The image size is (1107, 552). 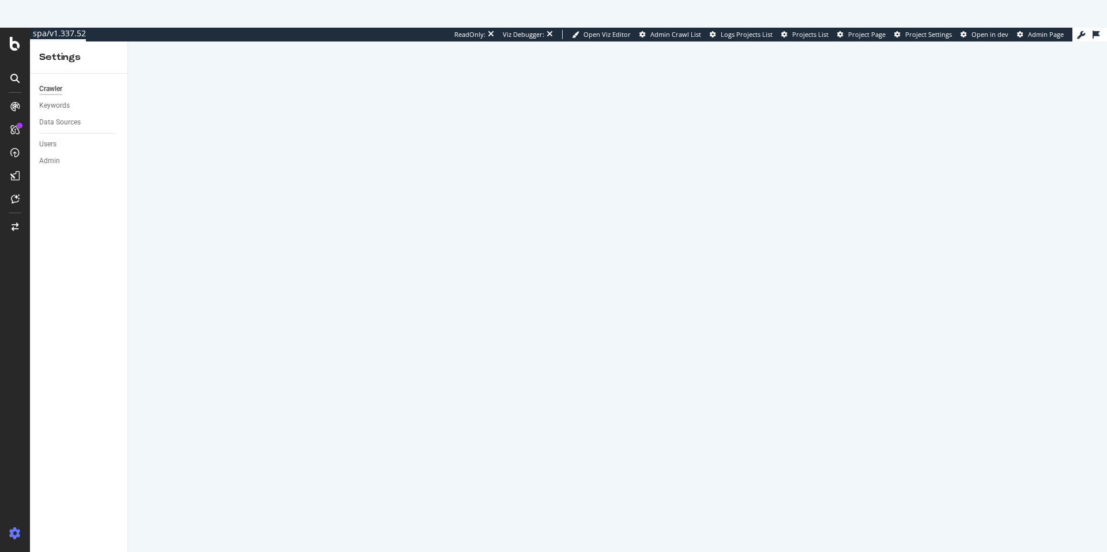 What do you see at coordinates (747, 34) in the screenshot?
I see `span: Logs Projects List` at bounding box center [747, 34].